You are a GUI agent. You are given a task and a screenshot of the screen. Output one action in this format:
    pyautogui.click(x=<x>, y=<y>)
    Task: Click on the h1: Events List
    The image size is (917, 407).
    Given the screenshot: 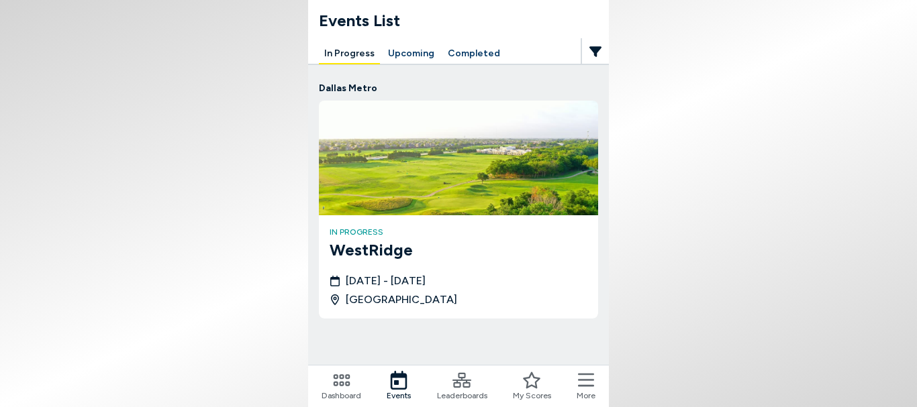 What is the action you would take?
    pyautogui.click(x=464, y=21)
    